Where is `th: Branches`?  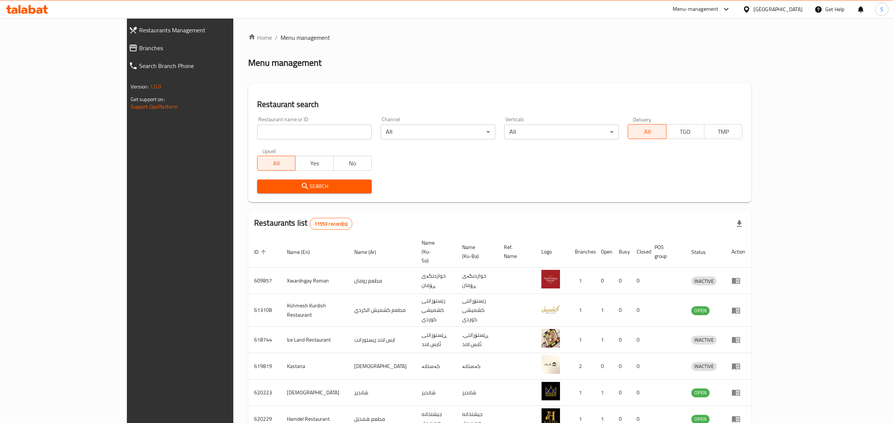
th: Branches is located at coordinates (582, 252).